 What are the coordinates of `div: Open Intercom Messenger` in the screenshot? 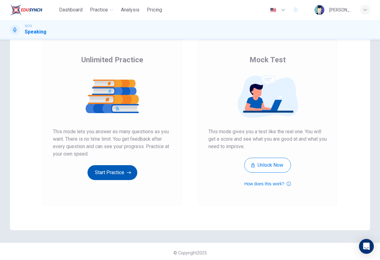 It's located at (367, 246).